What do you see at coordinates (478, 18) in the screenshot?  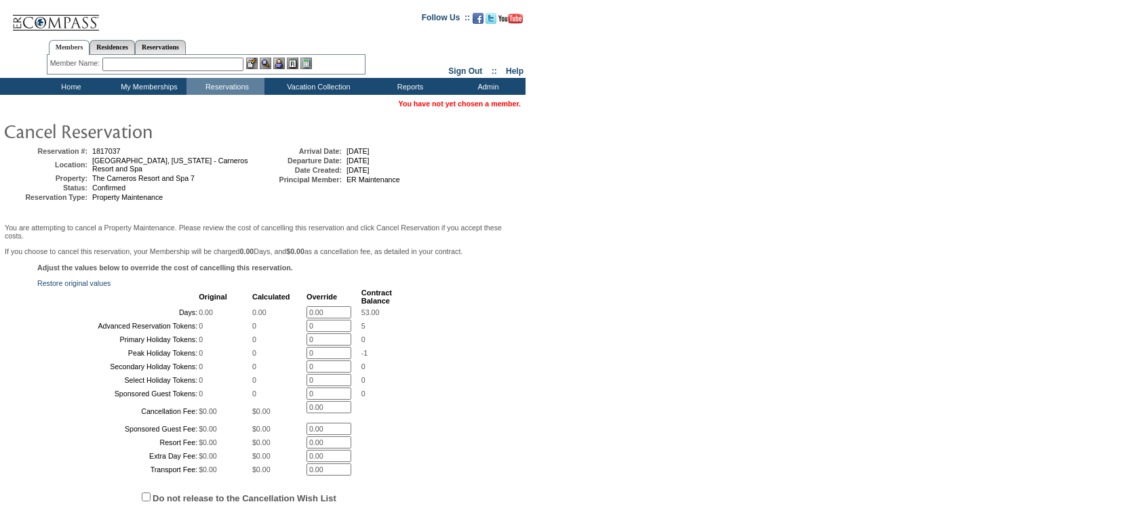 I see `img: Become our fan on Facebook` at bounding box center [478, 18].